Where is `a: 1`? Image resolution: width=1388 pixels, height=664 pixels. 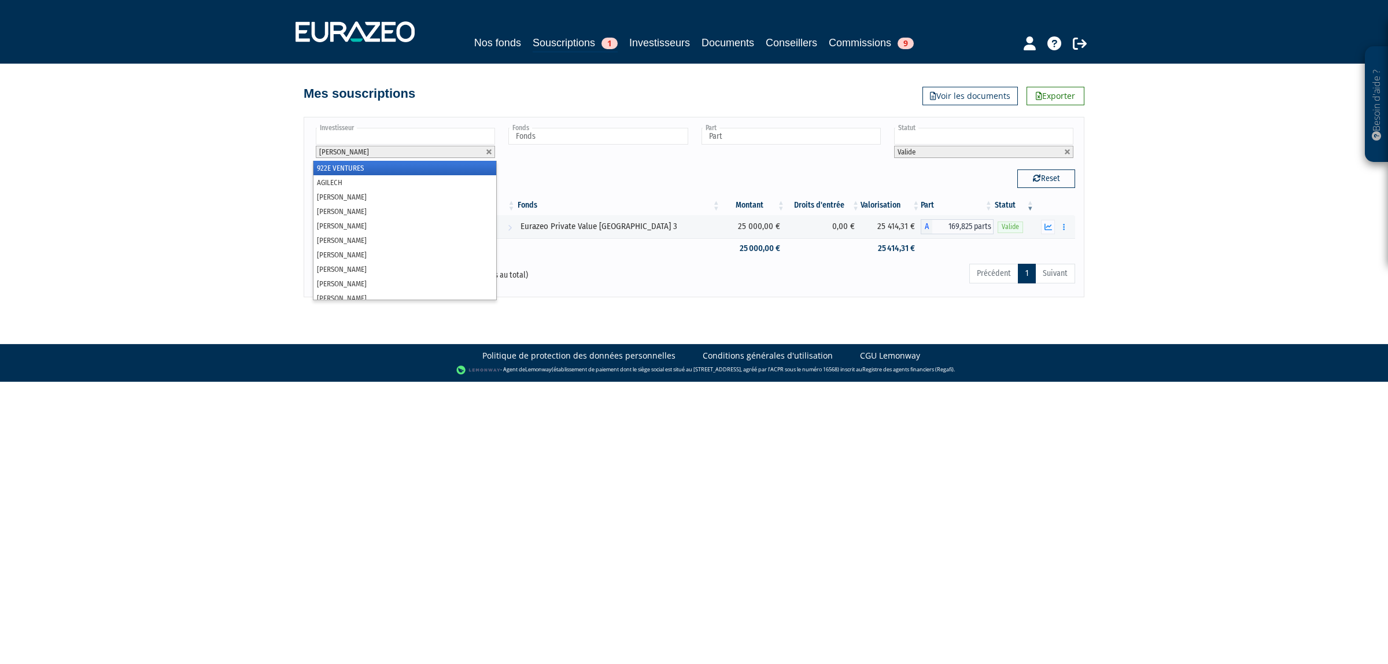 a: 1 is located at coordinates (1027, 274).